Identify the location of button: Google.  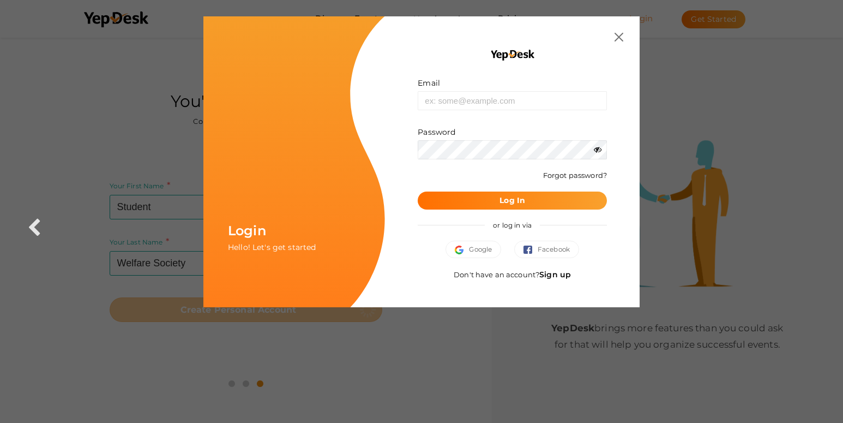
(473, 249).